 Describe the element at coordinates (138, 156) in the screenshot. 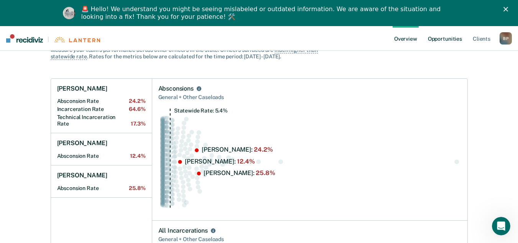

I see `span: 12.4%` at that location.